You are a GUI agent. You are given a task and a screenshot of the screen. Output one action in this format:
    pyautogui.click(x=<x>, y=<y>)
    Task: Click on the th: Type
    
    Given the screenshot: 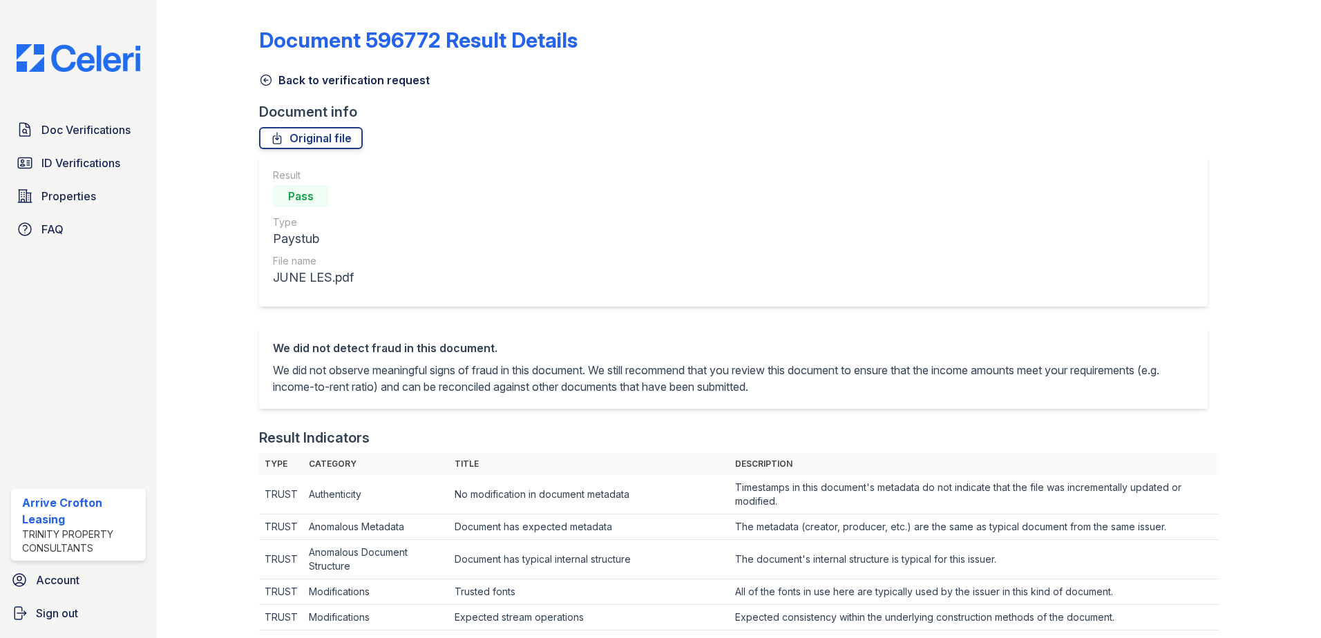 What is the action you would take?
    pyautogui.click(x=281, y=464)
    